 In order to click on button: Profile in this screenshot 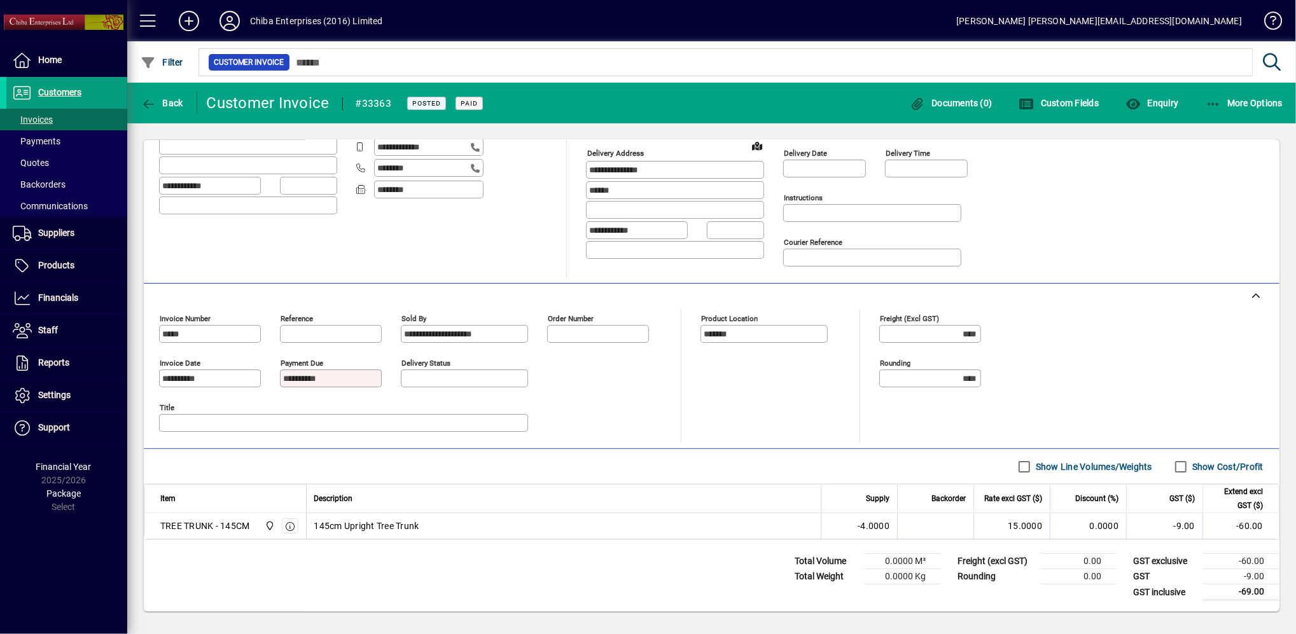, I will do `click(230, 21)`.